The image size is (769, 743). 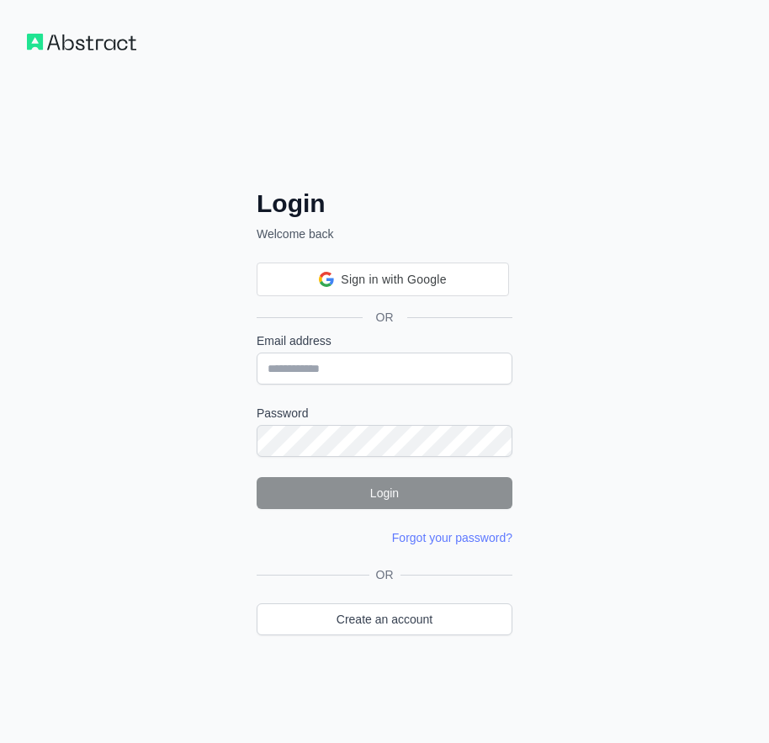 What do you see at coordinates (385, 204) in the screenshot?
I see `h2: Login` at bounding box center [385, 204].